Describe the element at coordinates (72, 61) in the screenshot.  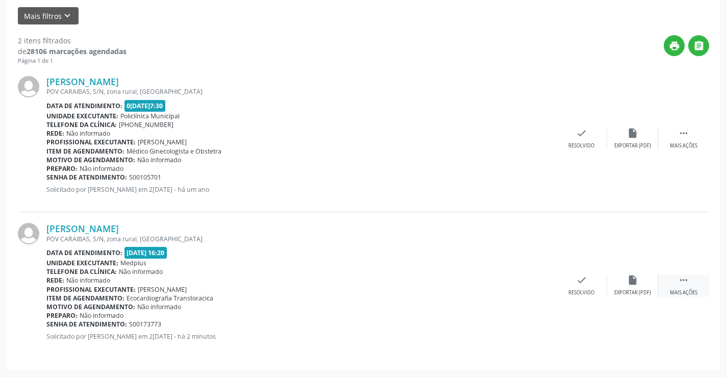
I see `div: Página 1 de 1` at that location.